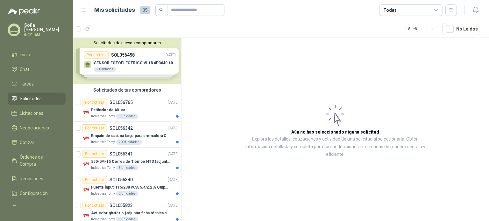  What do you see at coordinates (131, 162) in the screenshot?
I see `p: 550-5M-15 Correa de Tiempo HTD (adjuntar ficha y /o imagenes)` at bounding box center [131, 162].